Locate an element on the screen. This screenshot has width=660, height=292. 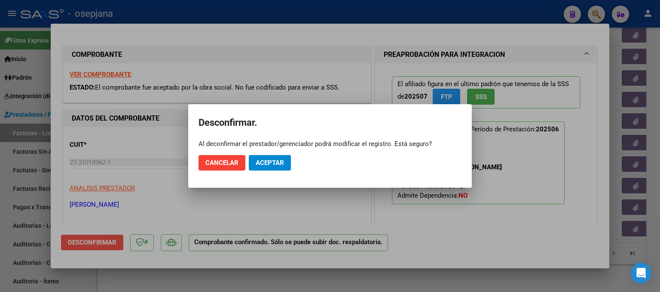
button: Cancelar is located at coordinates (222, 163).